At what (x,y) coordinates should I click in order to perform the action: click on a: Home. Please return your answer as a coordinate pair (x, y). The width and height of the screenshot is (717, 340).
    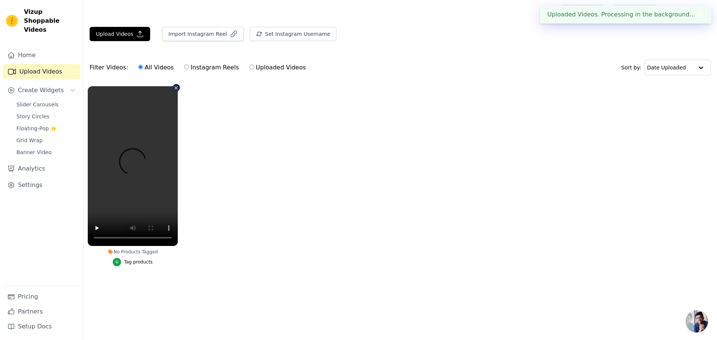
    Looking at the image, I should click on (41, 55).